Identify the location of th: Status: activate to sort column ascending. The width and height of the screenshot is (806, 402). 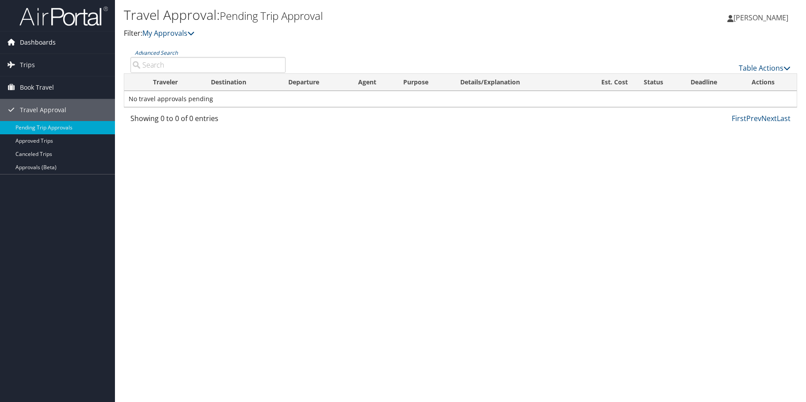
(658, 82).